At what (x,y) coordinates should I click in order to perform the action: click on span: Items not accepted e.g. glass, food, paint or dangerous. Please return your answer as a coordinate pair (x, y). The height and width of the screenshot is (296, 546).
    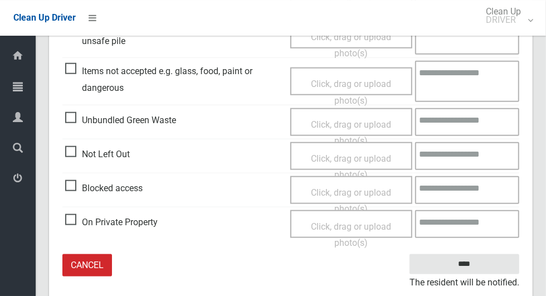
    Looking at the image, I should click on (175, 79).